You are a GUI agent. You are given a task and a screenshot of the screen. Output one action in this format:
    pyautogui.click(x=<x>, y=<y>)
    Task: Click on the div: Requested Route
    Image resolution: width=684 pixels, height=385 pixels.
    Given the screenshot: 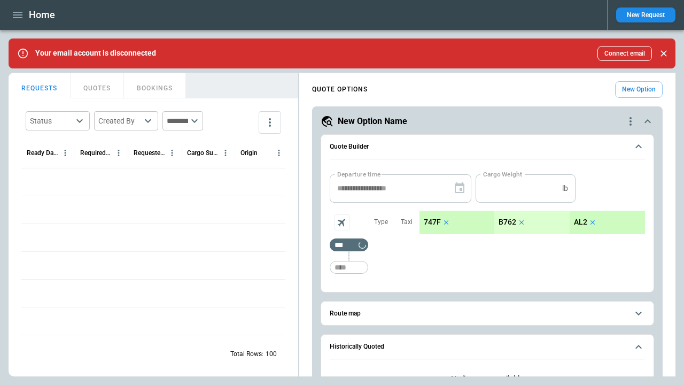 What is the action you would take?
    pyautogui.click(x=149, y=153)
    